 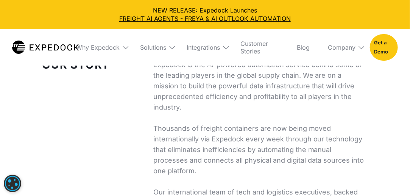 I want to click on div: NEW RELEASE: Expedock Launches, so click(x=205, y=14).